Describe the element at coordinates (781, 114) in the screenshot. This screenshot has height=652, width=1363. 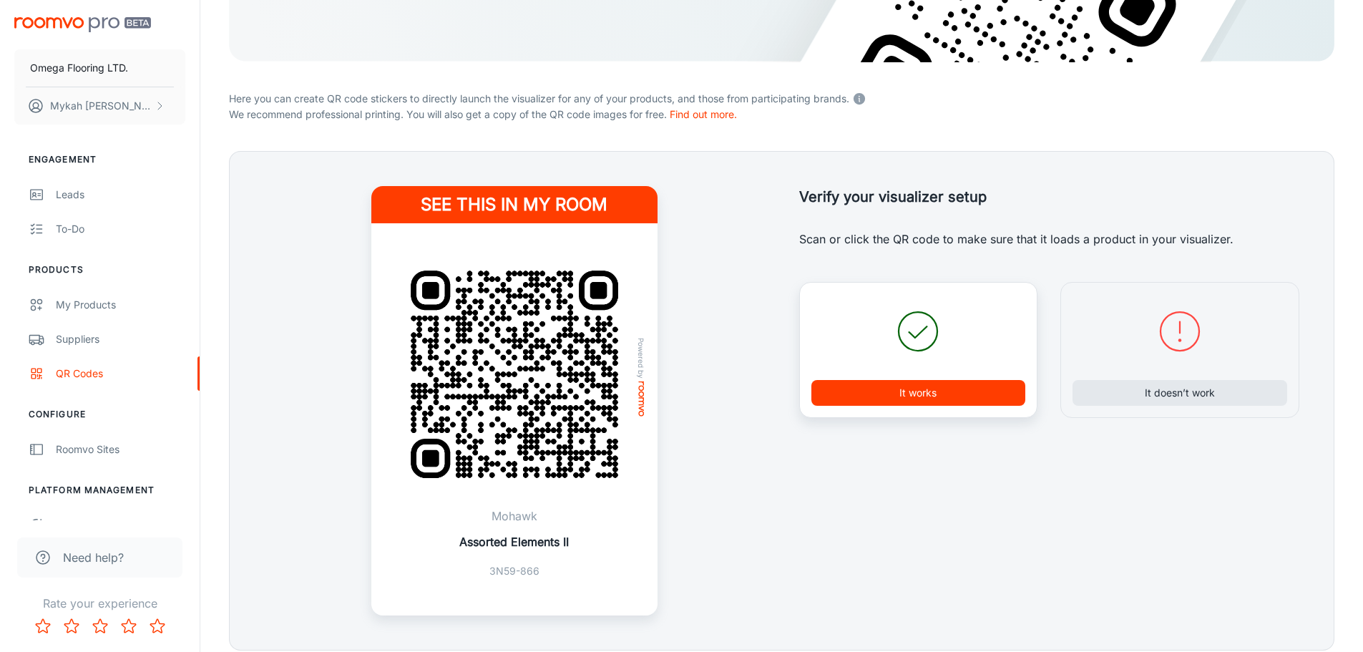
I see `p: We recommend professional printing. You will also get a copy of the QR code images for free.` at that location.